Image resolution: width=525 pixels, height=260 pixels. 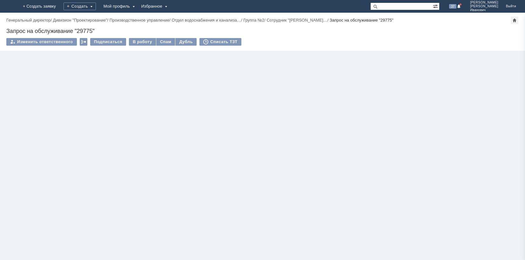 What do you see at coordinates (139, 20) in the screenshot?
I see `a: Производственное управление` at bounding box center [139, 20].